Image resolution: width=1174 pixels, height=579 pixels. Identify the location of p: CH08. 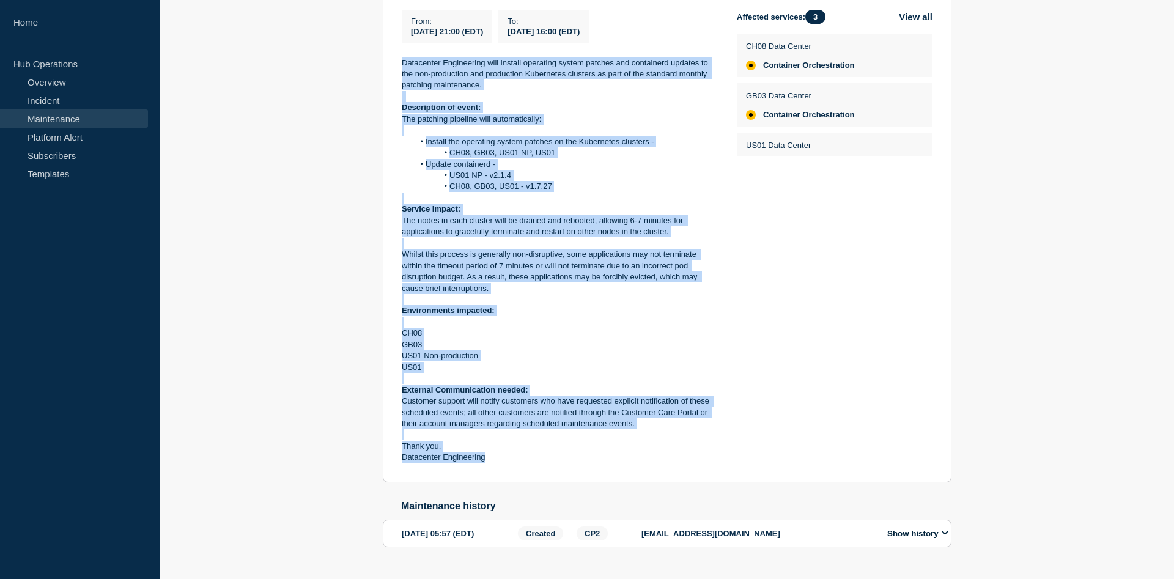
(560, 333).